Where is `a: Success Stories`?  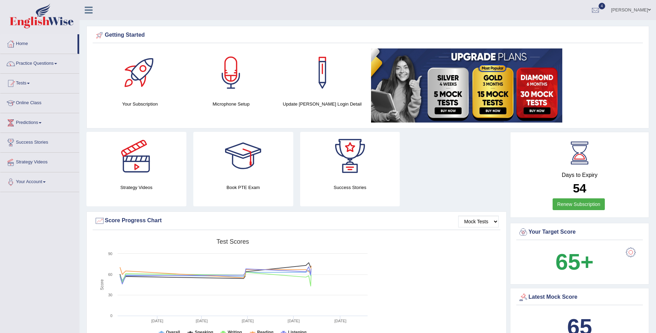
a: Success Stories is located at coordinates (40, 142).